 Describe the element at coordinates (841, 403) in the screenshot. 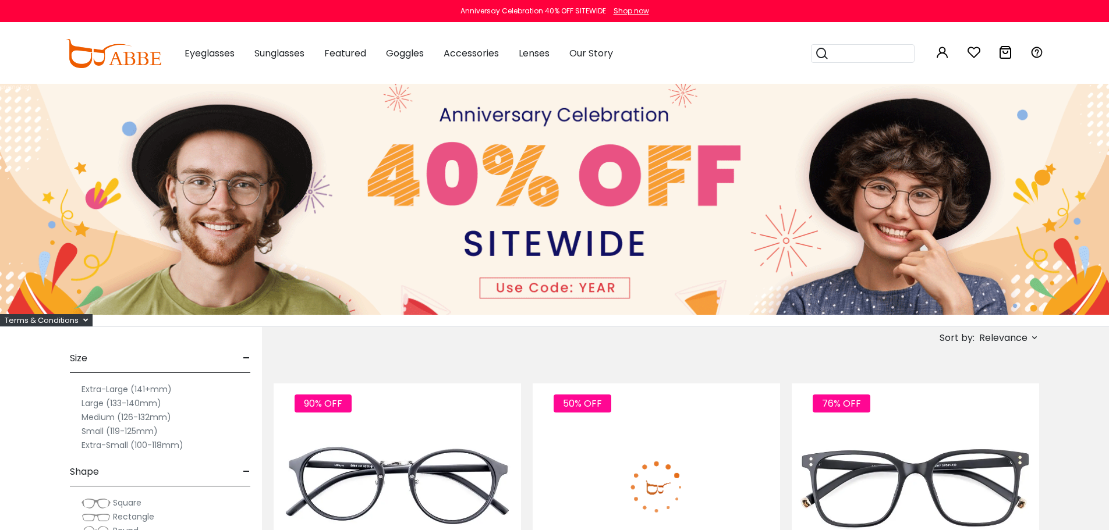

I see `span: 76% OFF` at that location.